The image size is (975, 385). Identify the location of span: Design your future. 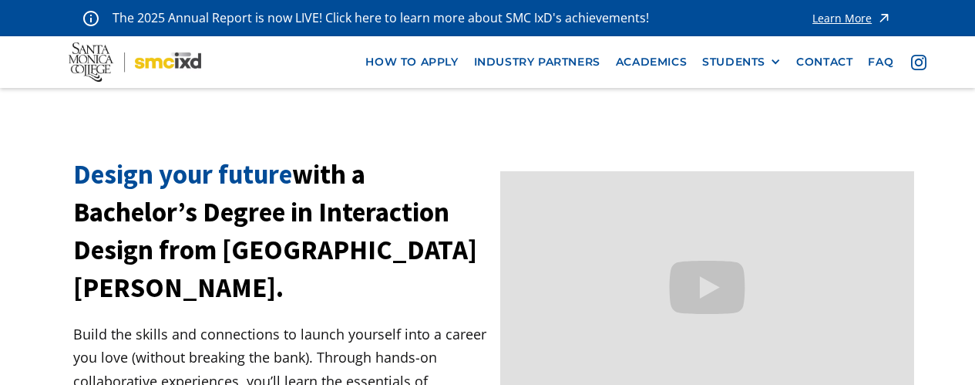
(183, 174).